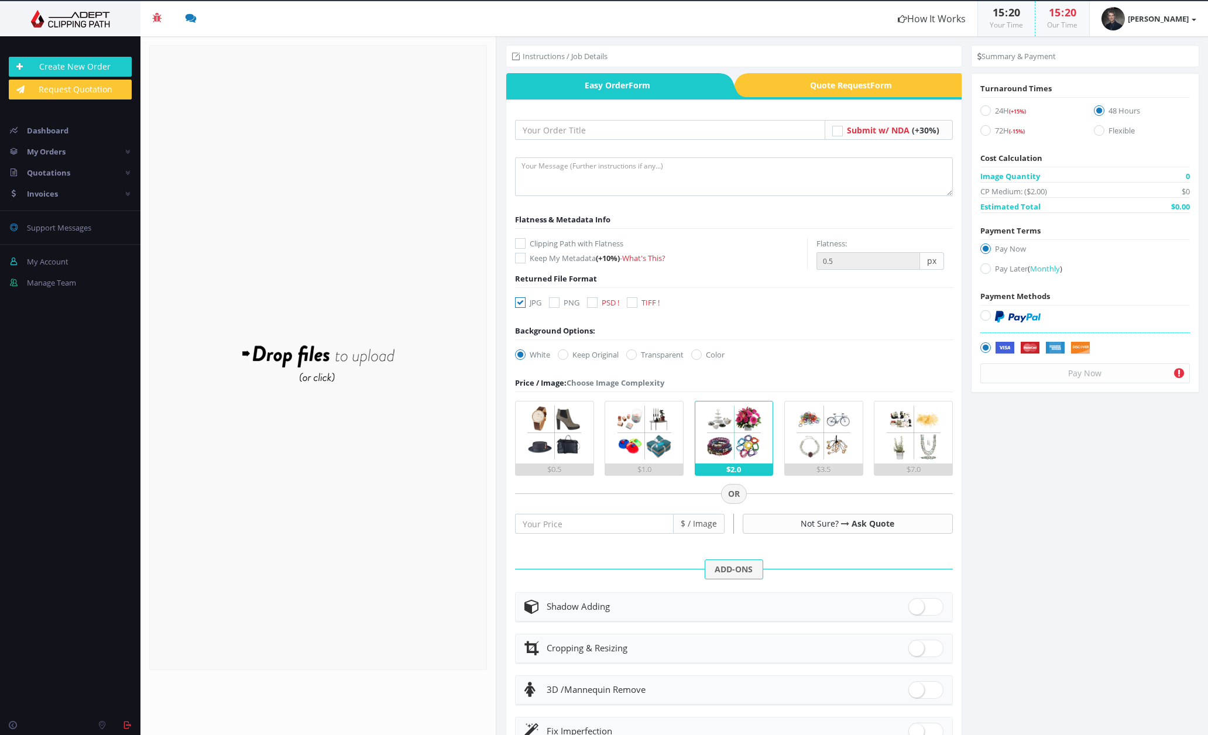  What do you see at coordinates (913, 432) in the screenshot?
I see `img: 5.png` at bounding box center [913, 432].